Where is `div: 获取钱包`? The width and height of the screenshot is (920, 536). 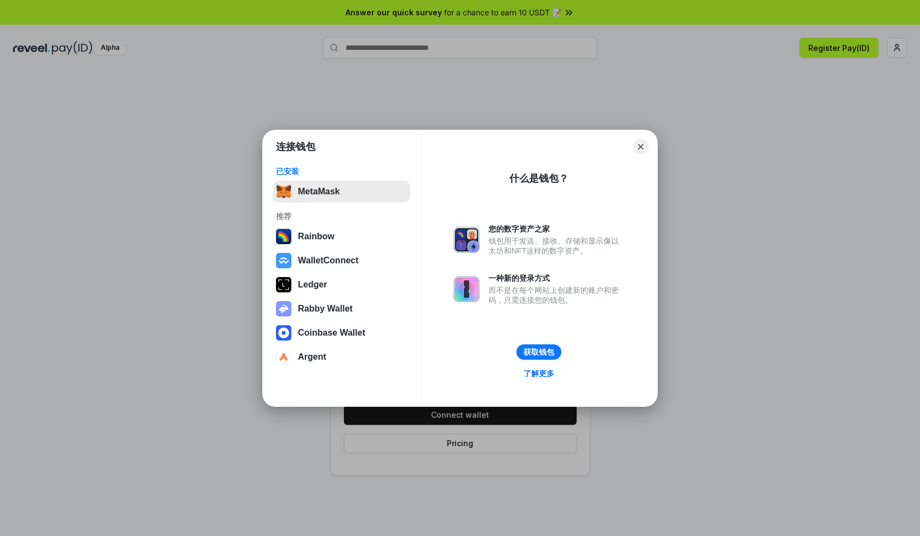
div: 获取钱包 is located at coordinates (539, 352).